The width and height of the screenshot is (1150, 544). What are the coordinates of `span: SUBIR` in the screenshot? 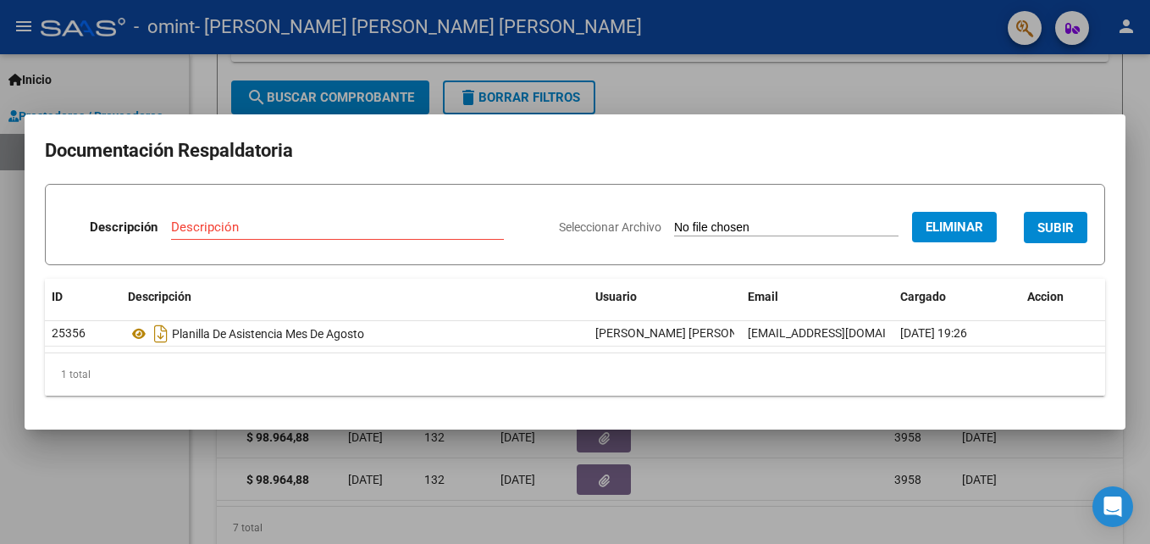 It's located at (1056, 228).